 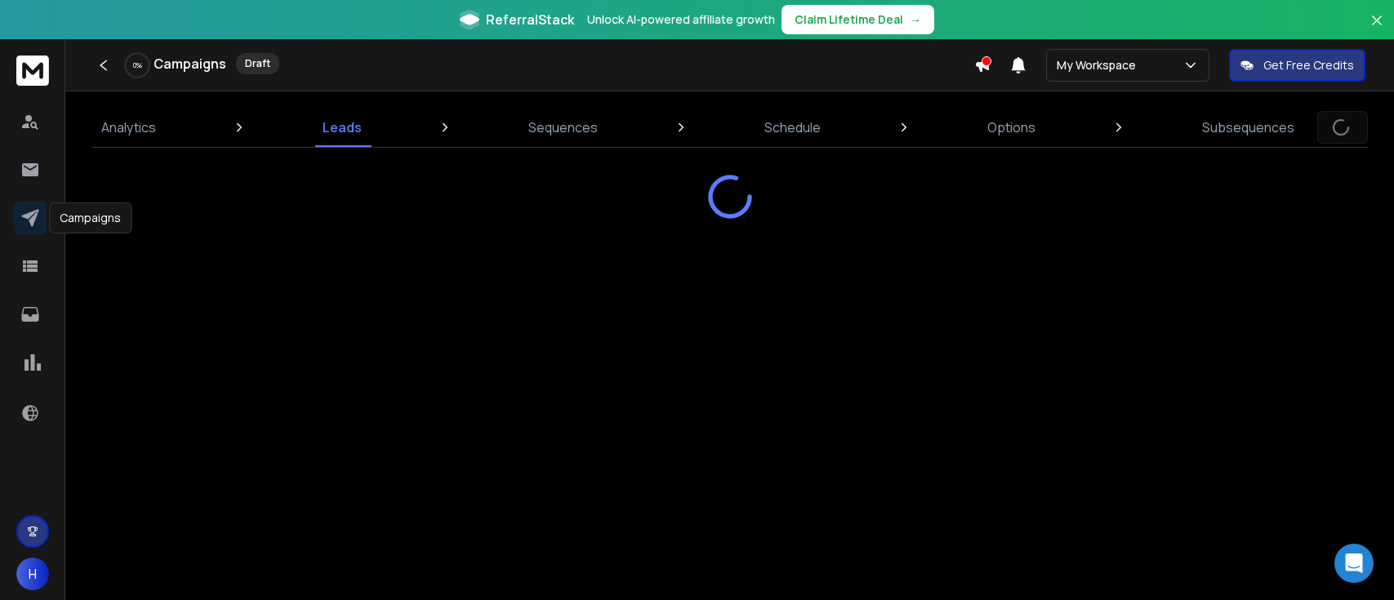 I want to click on p: Unlock AI-powered affiliate growth, so click(x=681, y=20).